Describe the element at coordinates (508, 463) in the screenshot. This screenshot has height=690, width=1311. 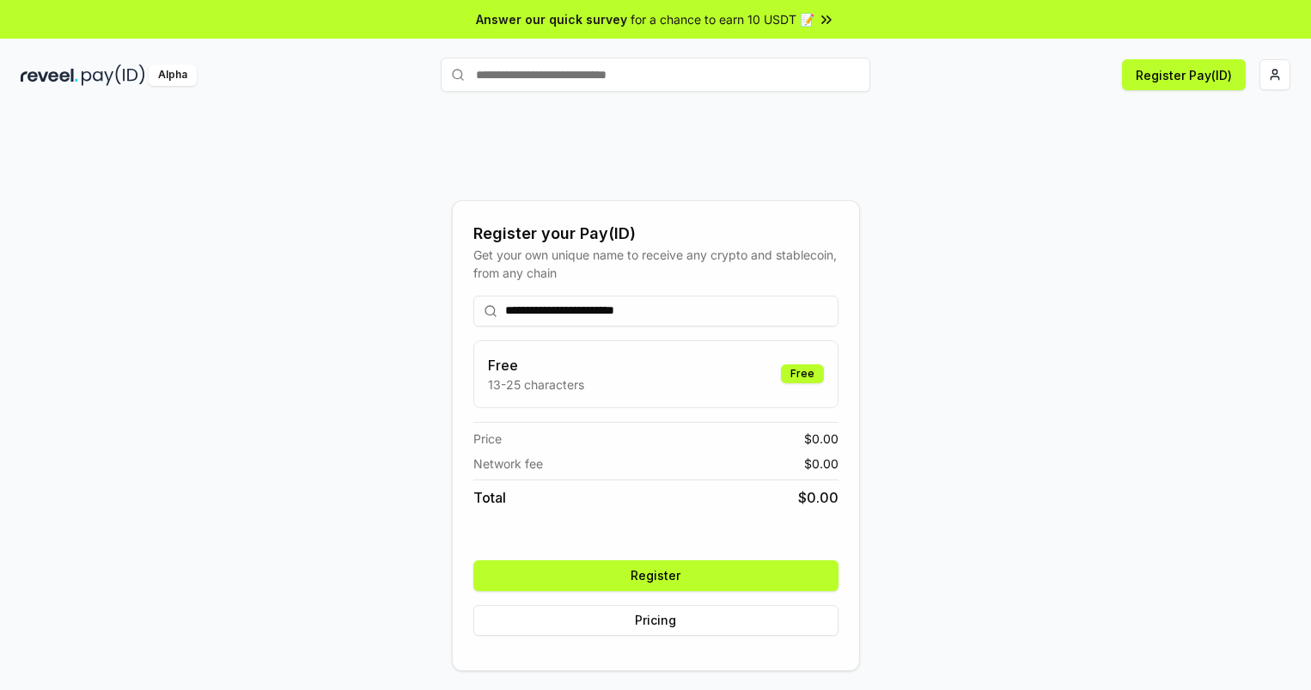
I see `span: Network fee` at that location.